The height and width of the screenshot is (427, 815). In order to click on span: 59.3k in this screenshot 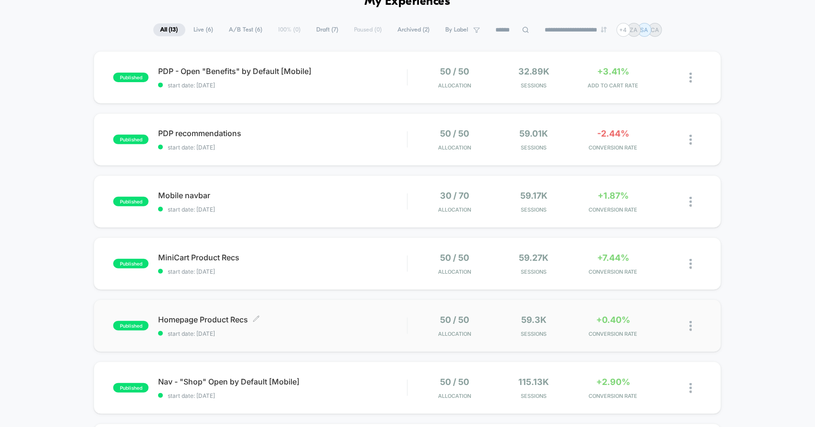, I will do `click(534, 320)`.